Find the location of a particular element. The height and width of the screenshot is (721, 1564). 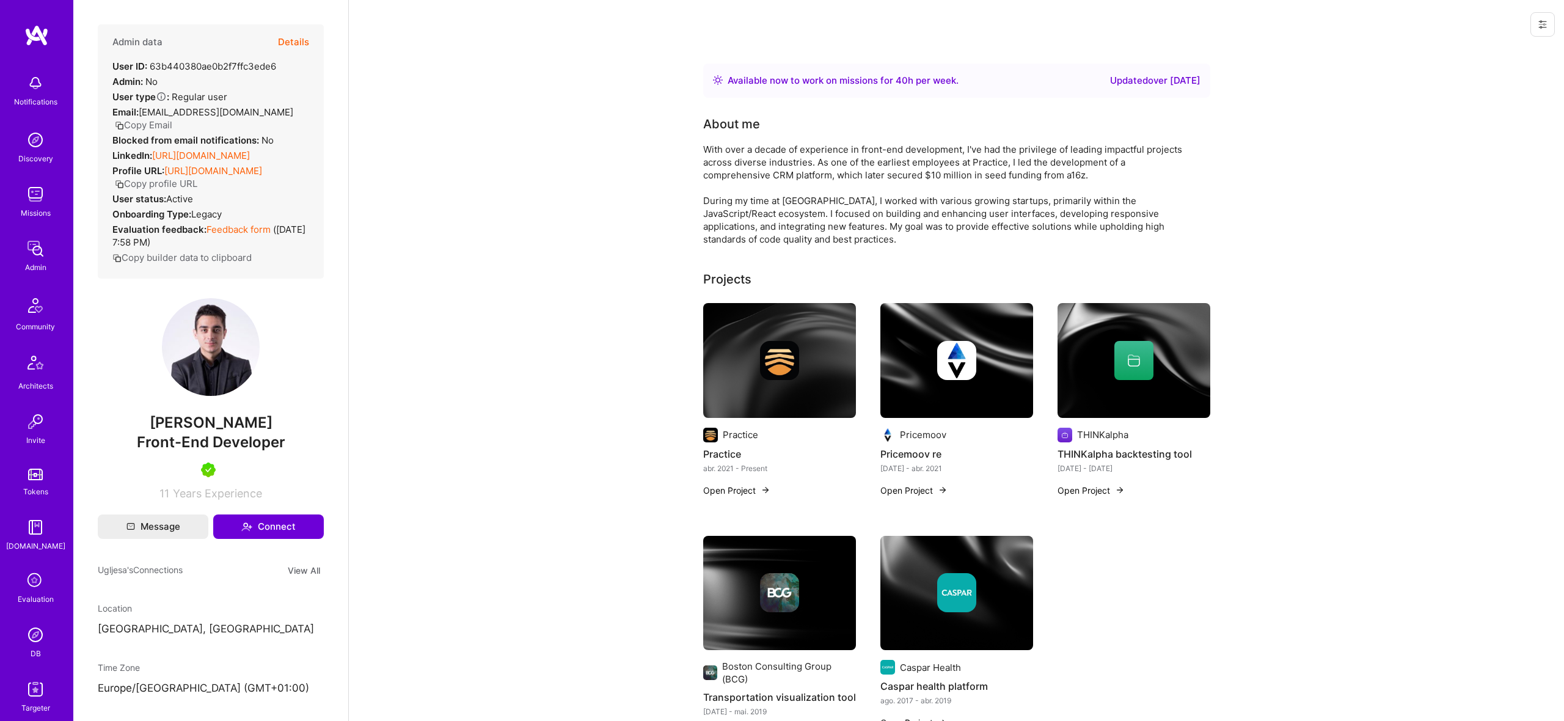

h4: Pricemoov re is located at coordinates (957, 454).